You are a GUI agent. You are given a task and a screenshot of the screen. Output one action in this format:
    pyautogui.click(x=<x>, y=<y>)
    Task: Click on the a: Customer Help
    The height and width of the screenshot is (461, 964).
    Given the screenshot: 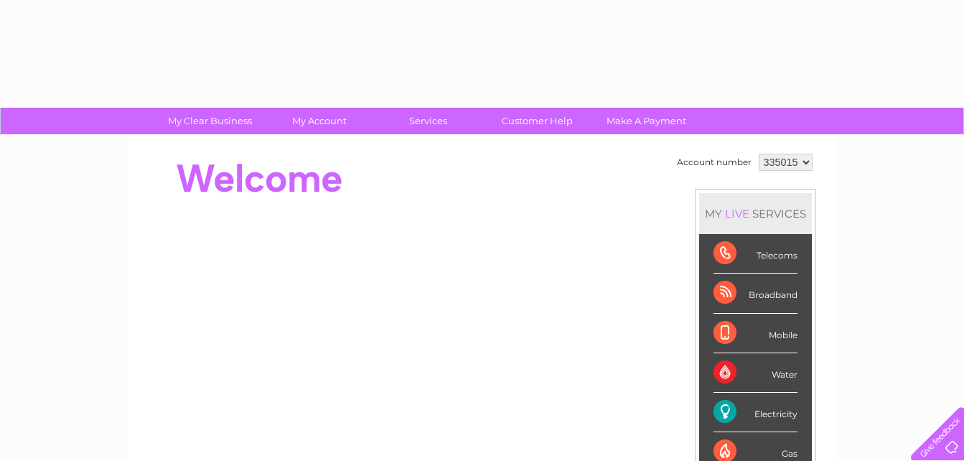 What is the action you would take?
    pyautogui.click(x=537, y=121)
    